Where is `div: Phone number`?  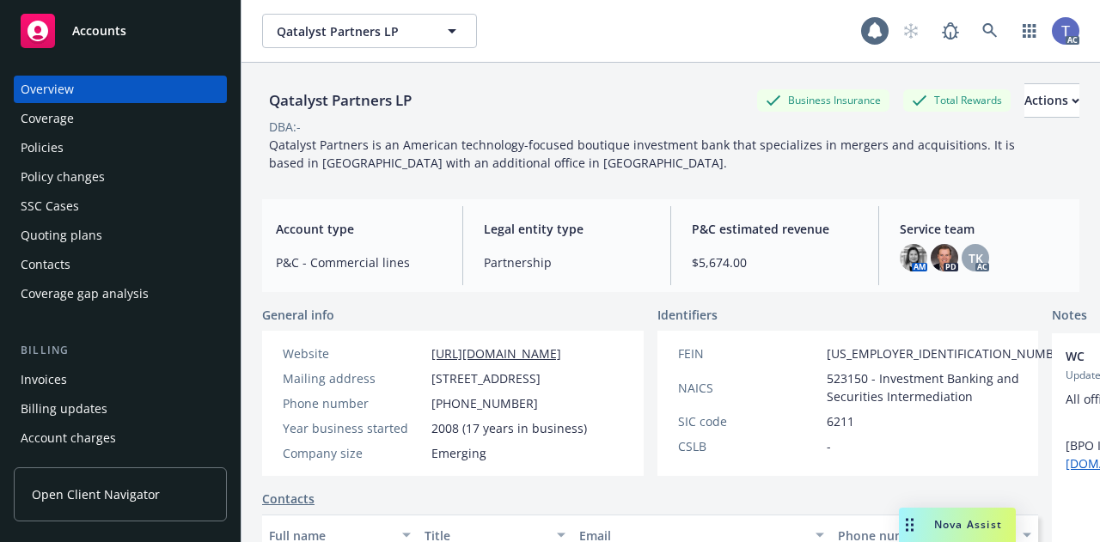 div: Phone number is located at coordinates (353, 403).